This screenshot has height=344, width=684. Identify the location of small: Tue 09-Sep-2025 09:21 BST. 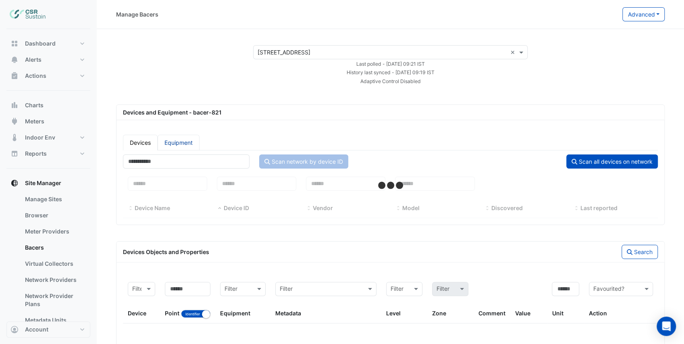
(391, 64).